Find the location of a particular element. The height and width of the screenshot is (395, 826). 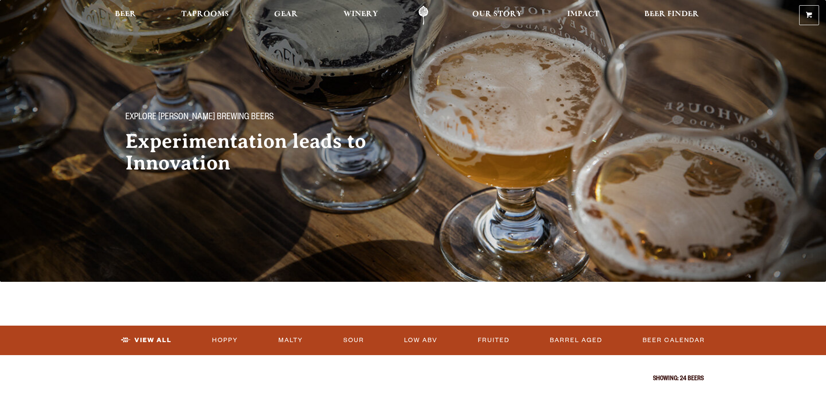

a: Beer is located at coordinates (125, 15).